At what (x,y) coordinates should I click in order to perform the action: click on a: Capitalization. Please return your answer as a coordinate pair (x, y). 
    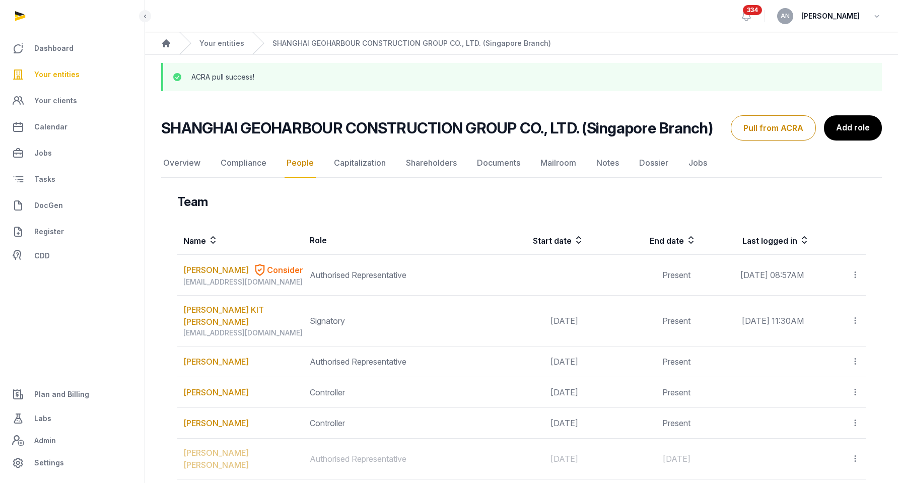
    Looking at the image, I should click on (360, 163).